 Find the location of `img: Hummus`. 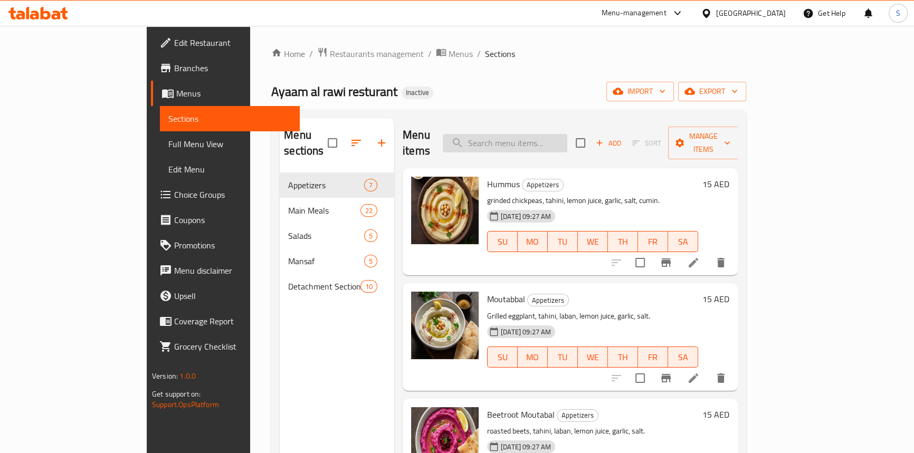

img: Hummus is located at coordinates (445, 211).